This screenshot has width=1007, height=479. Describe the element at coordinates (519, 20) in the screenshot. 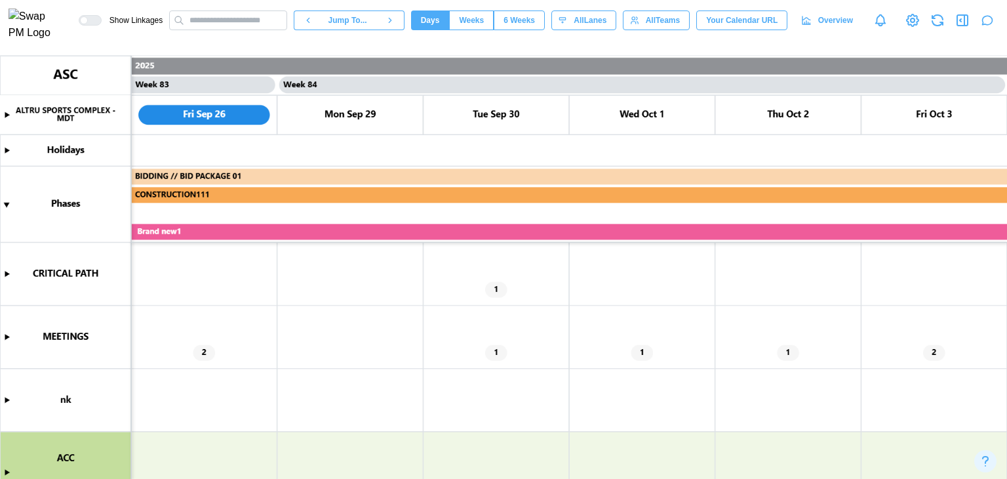

I see `span: 6 Weeks` at that location.